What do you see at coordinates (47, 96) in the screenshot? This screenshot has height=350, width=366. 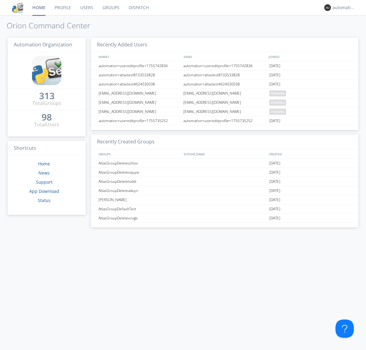 I see `a: 313` at bounding box center [47, 96].